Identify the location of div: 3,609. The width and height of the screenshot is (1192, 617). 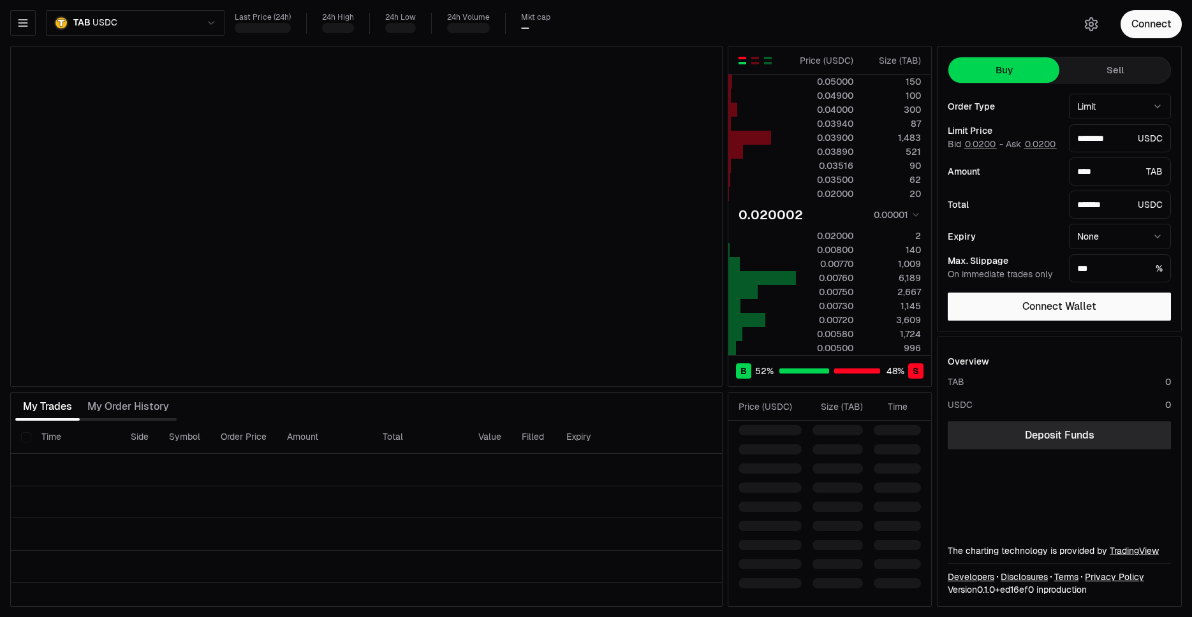
(892, 320).